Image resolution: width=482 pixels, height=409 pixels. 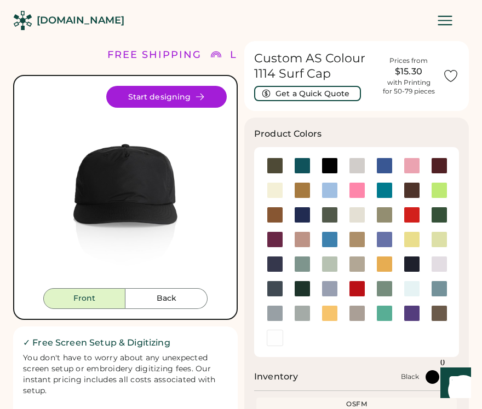 What do you see at coordinates (276, 377) in the screenshot?
I see `h2: Inventory` at bounding box center [276, 377].